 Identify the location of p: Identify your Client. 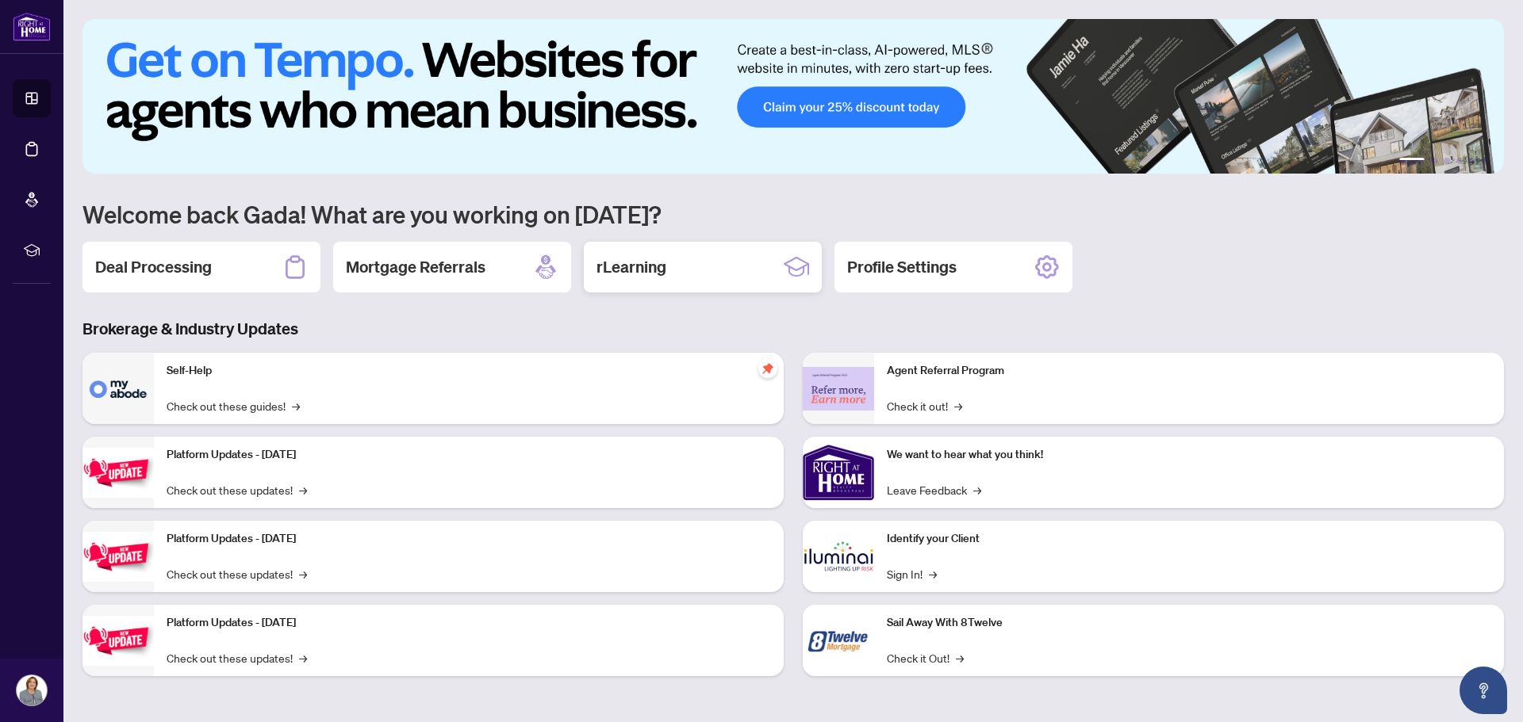
(1189, 539).